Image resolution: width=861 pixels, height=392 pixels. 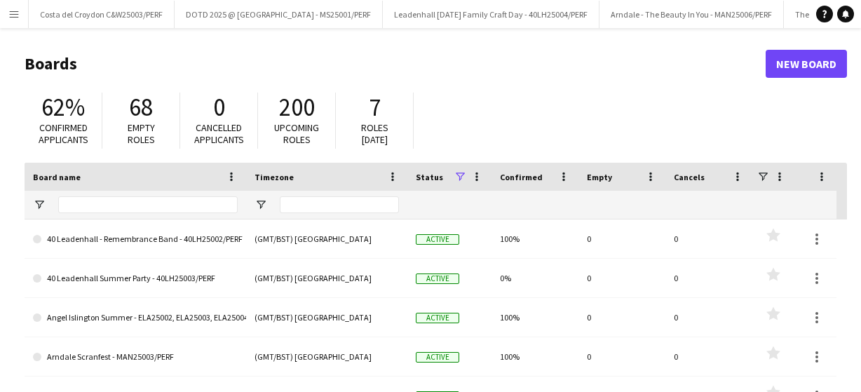 I want to click on span: Empty roles, so click(x=141, y=133).